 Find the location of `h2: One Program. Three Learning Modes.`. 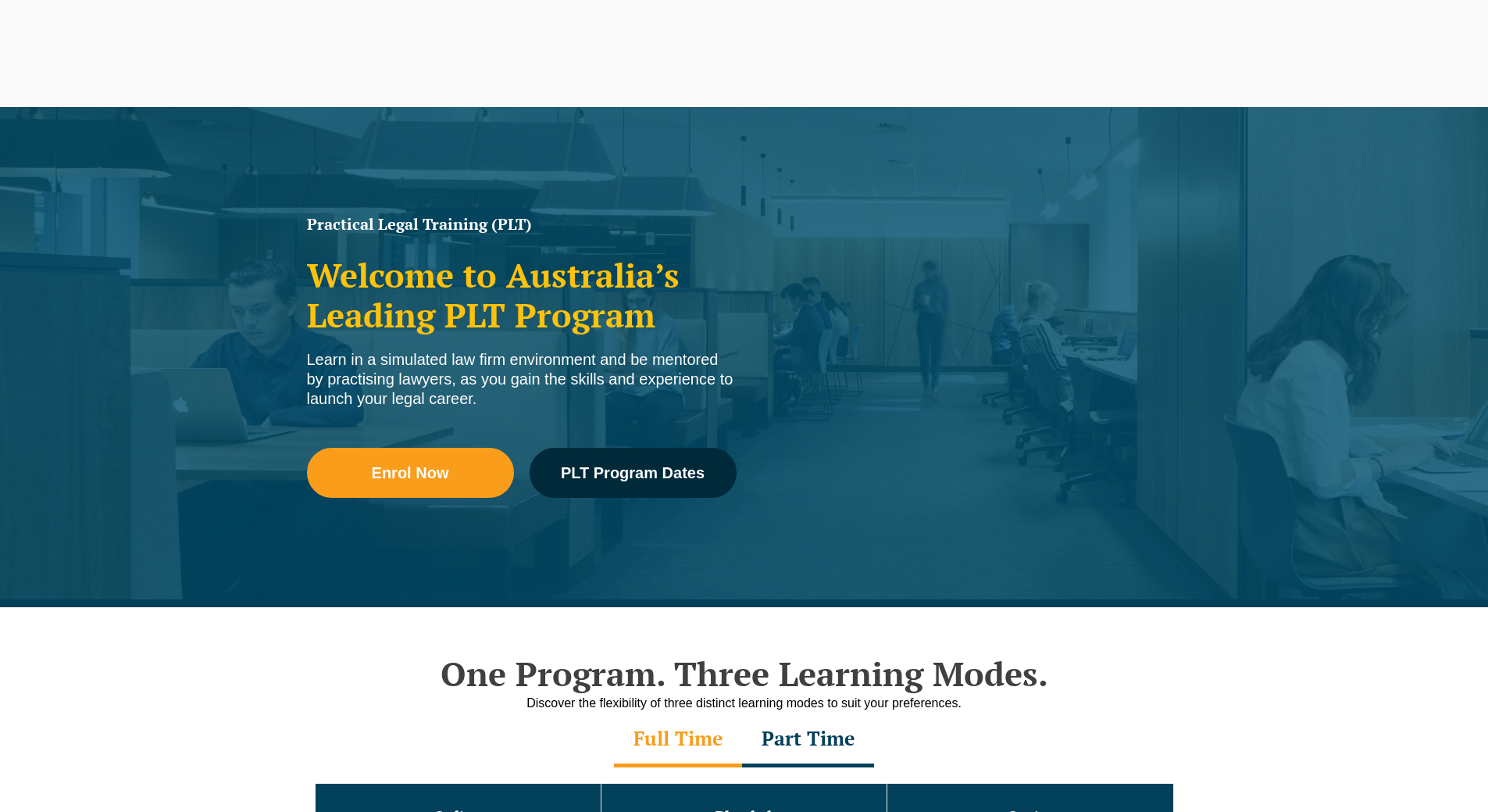

h2: One Program. Three Learning Modes. is located at coordinates (744, 674).